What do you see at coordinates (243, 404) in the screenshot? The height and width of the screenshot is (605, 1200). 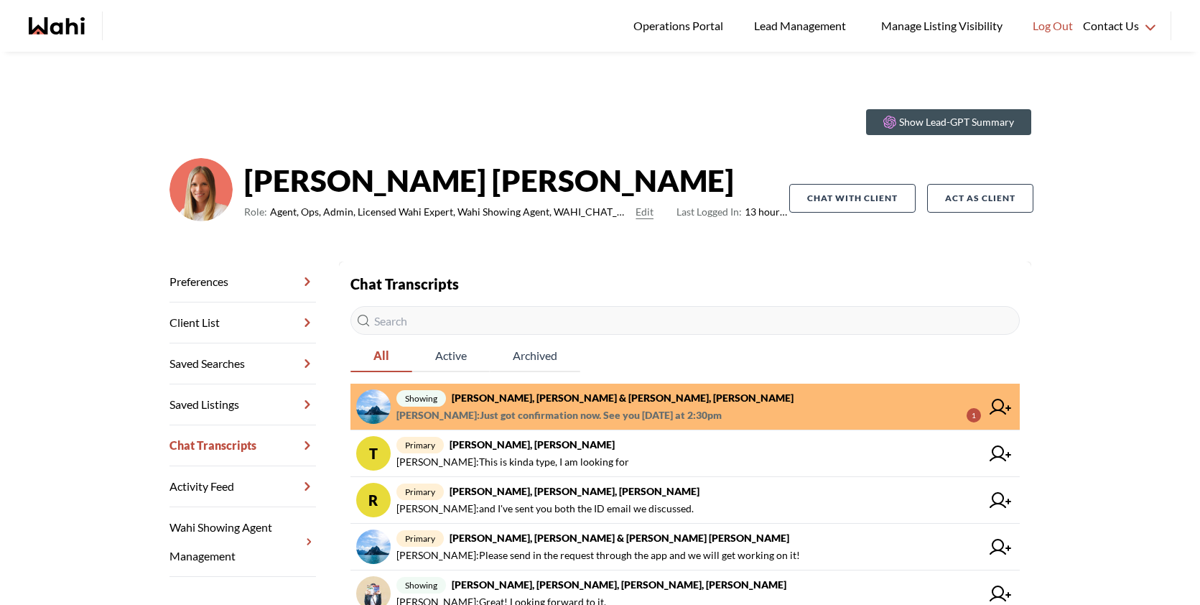 I see `a: Saved Listings` at bounding box center [243, 404].